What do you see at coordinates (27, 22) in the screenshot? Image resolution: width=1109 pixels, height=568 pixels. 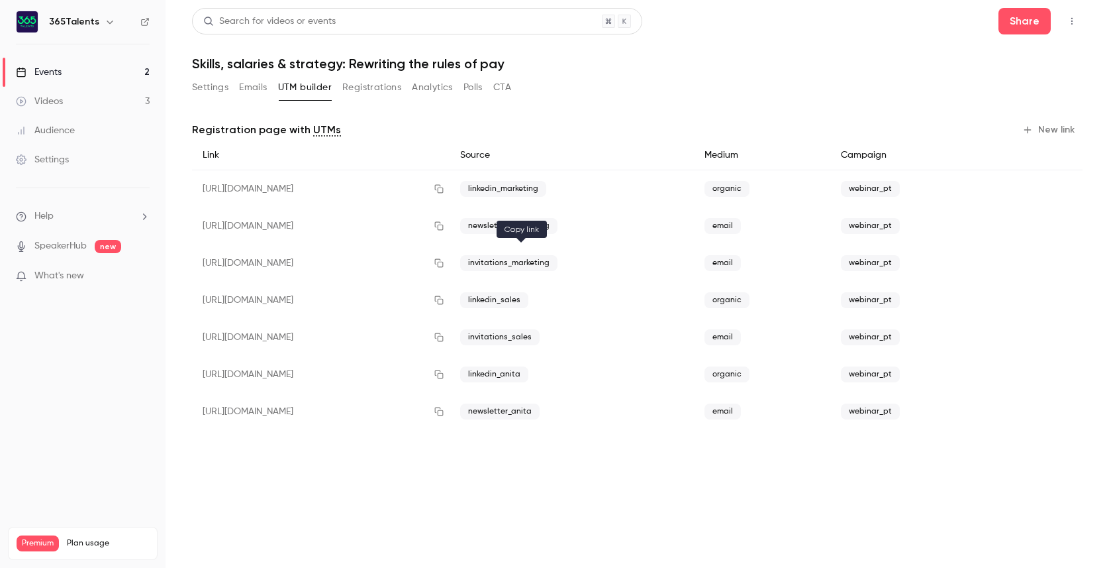 I see `img: 365Talents` at bounding box center [27, 22].